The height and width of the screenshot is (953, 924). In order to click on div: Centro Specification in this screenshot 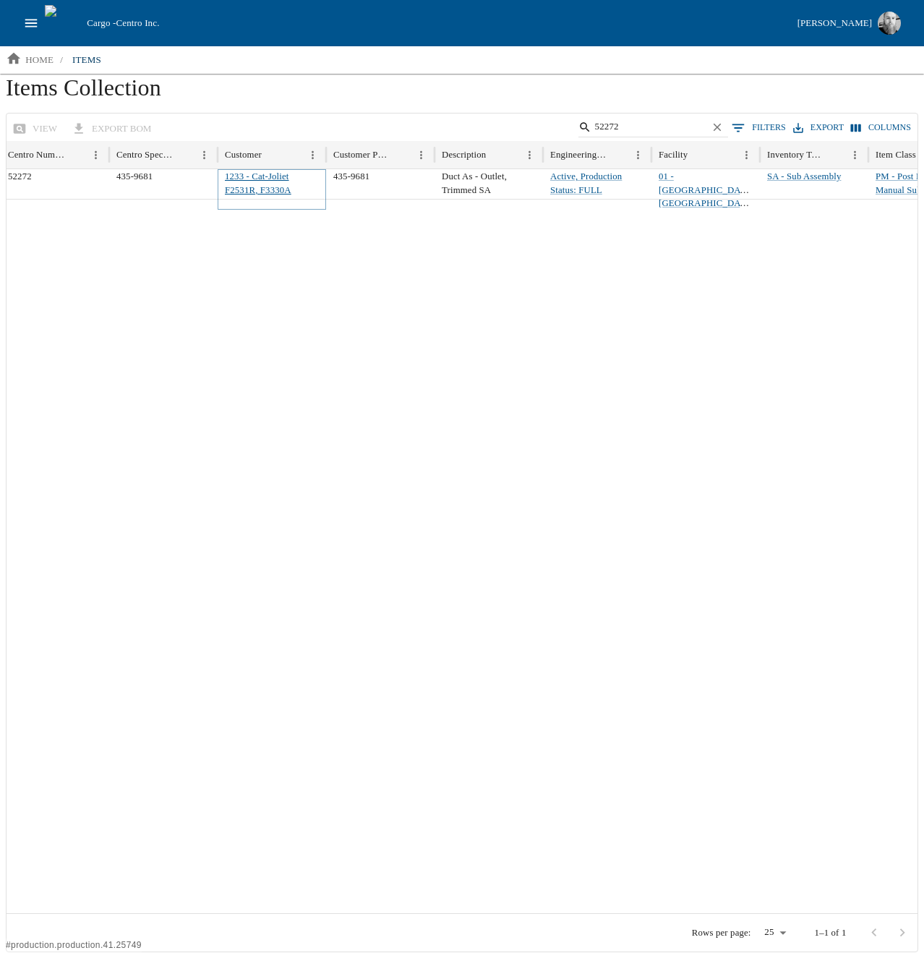, I will do `click(145, 155)`.